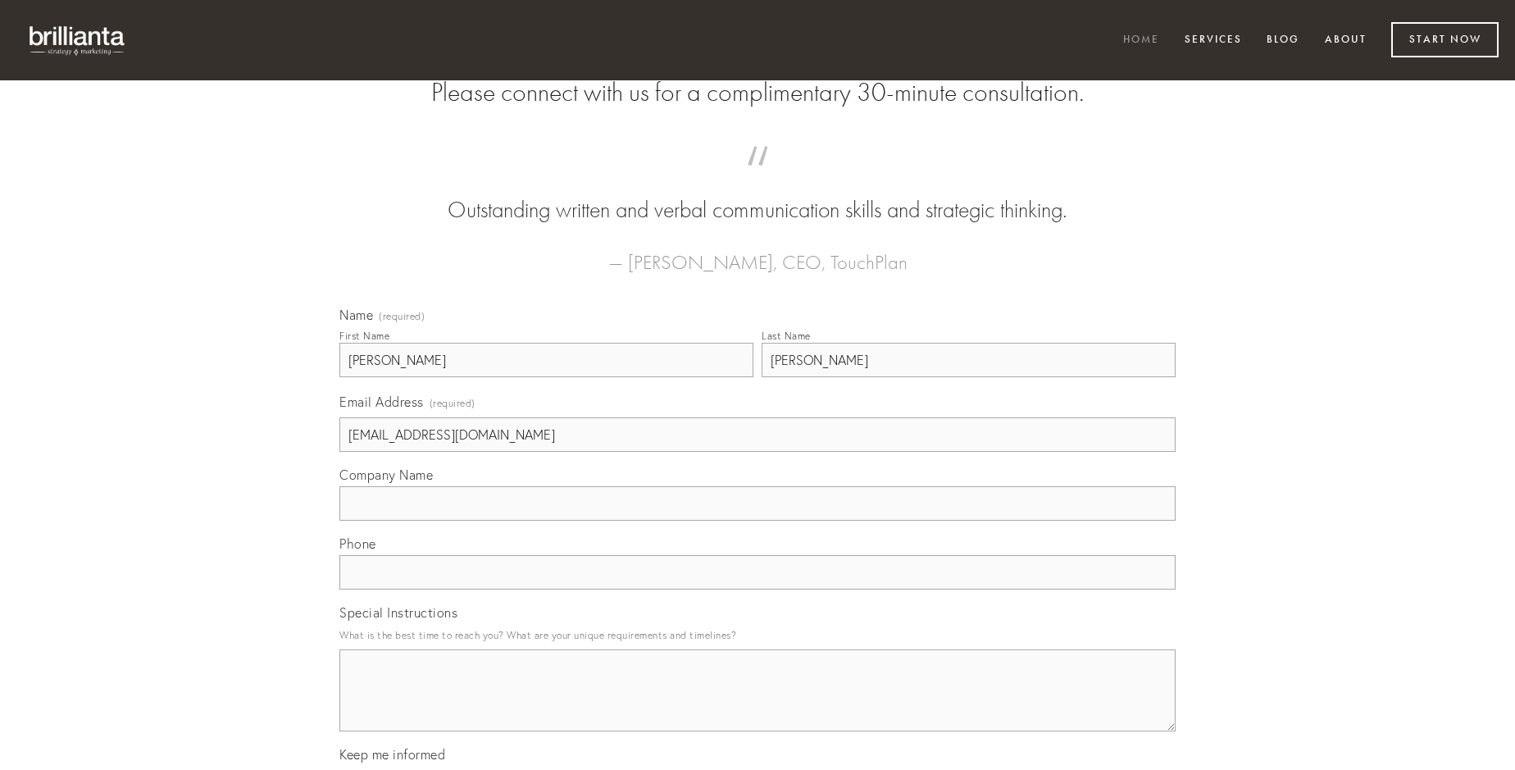 This screenshot has width=1515, height=770. Describe the element at coordinates (786, 335) in the screenshot. I see `div: Last Name` at that location.